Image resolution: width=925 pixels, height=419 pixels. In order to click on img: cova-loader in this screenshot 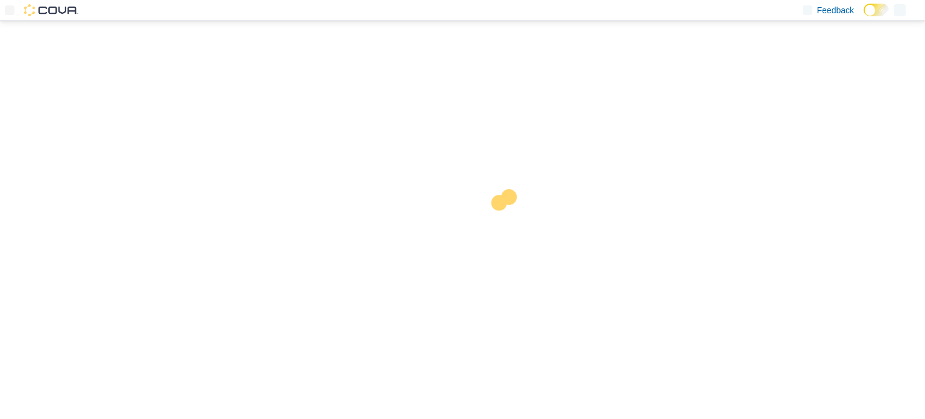, I will do `click(508, 225)`.